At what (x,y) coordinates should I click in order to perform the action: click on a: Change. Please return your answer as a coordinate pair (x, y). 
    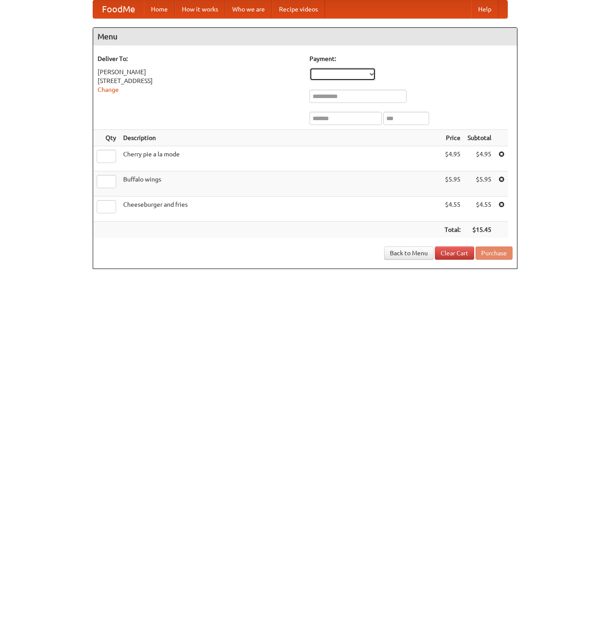
    Looking at the image, I should click on (108, 90).